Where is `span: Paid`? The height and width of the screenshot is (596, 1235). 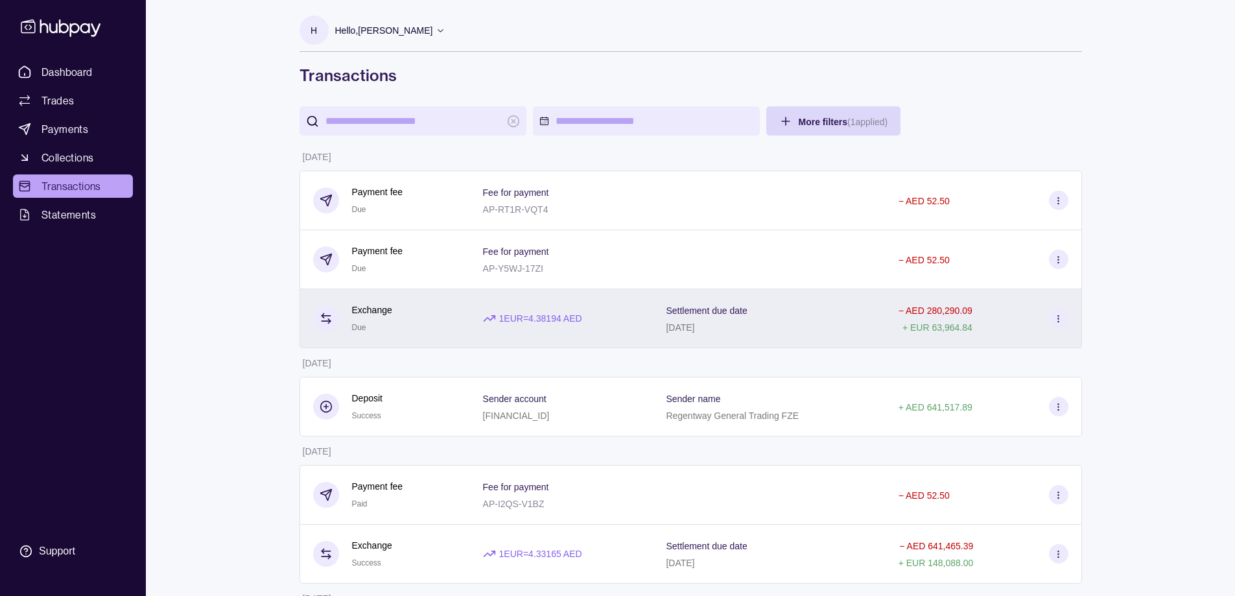
span: Paid is located at coordinates (360, 504).